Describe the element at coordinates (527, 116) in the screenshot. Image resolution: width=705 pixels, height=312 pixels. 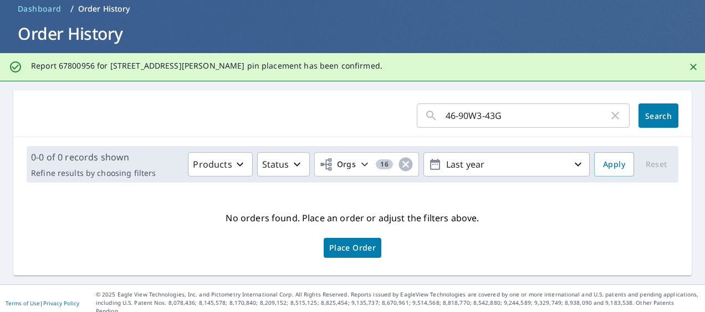
I see `input: Address, Report #, Claim ID, etc.` at that location.